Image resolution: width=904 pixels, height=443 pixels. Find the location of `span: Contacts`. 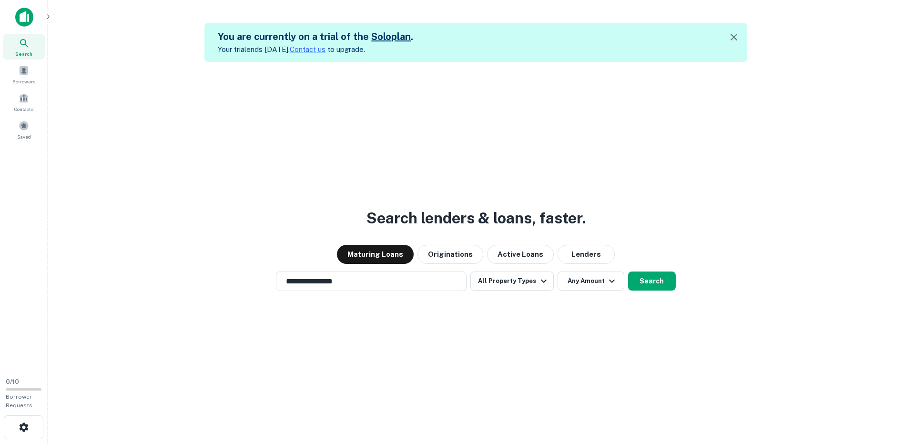

span: Contacts is located at coordinates (24, 109).